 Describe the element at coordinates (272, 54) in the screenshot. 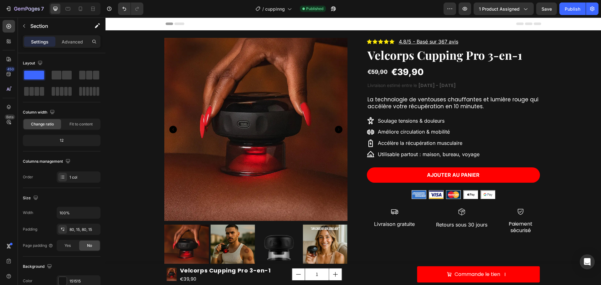

I see `div: €59,90` at that location.